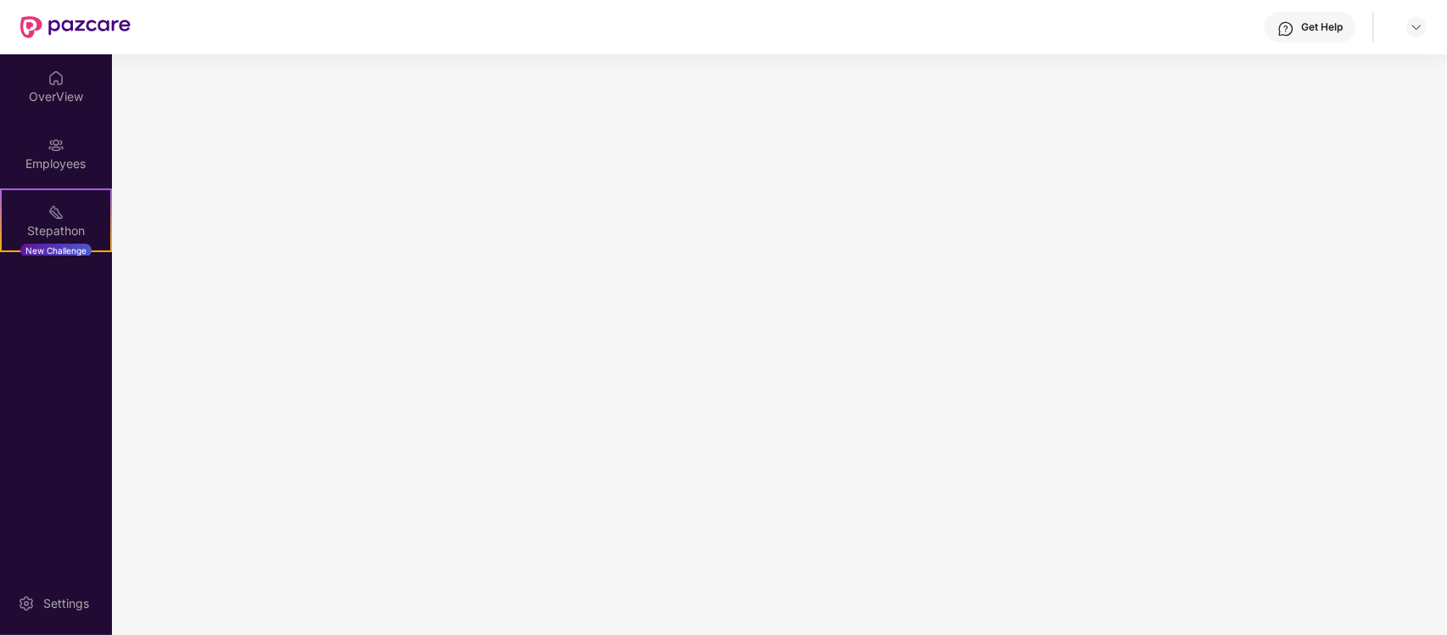  What do you see at coordinates (75, 27) in the screenshot?
I see `img: New Pazcare Logo` at bounding box center [75, 27].